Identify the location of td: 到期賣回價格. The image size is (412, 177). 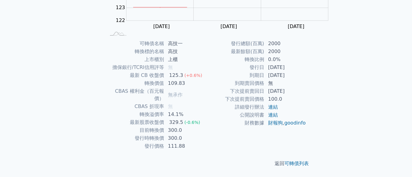
(235, 83).